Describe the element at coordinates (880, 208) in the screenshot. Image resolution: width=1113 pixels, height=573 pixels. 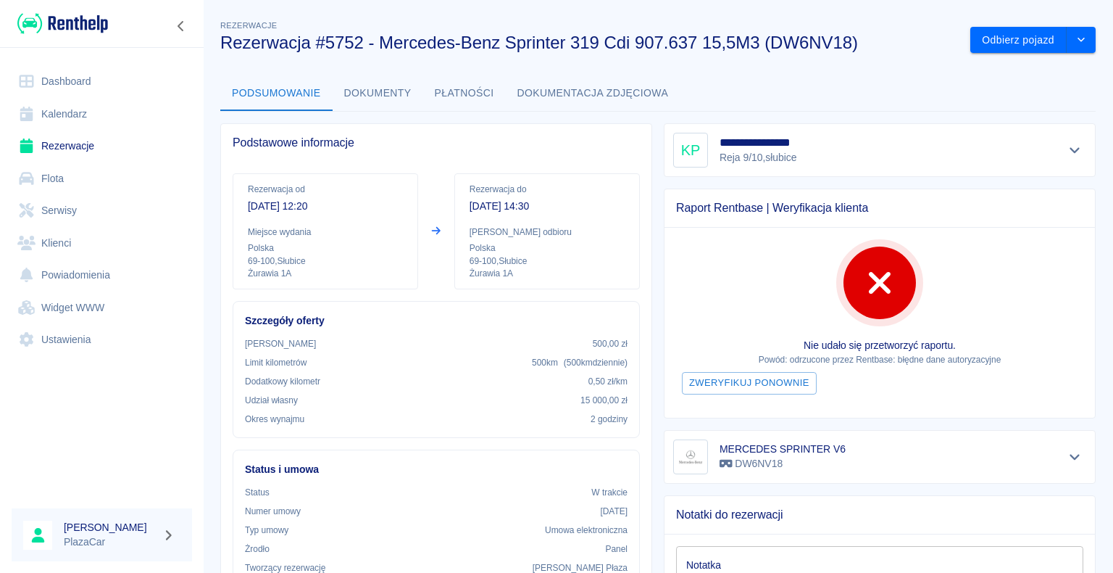
I see `span: Raport Rentbase | Weryfikacja klienta` at that location.